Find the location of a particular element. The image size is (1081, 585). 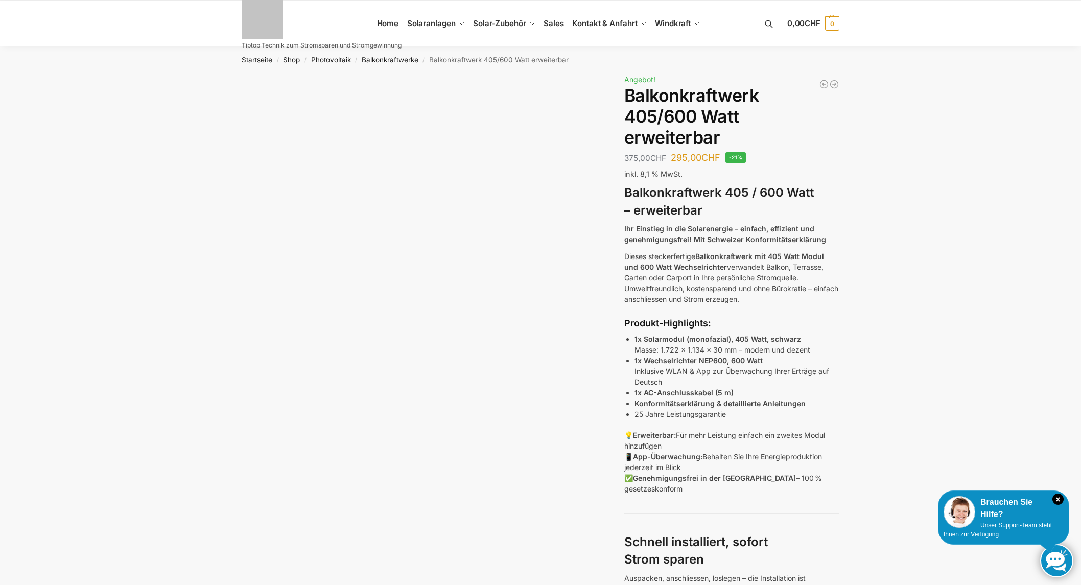

p: Inklusive WLAN & App zur Überwachung Ihrer Erträge auf Deutsch is located at coordinates (736, 371).